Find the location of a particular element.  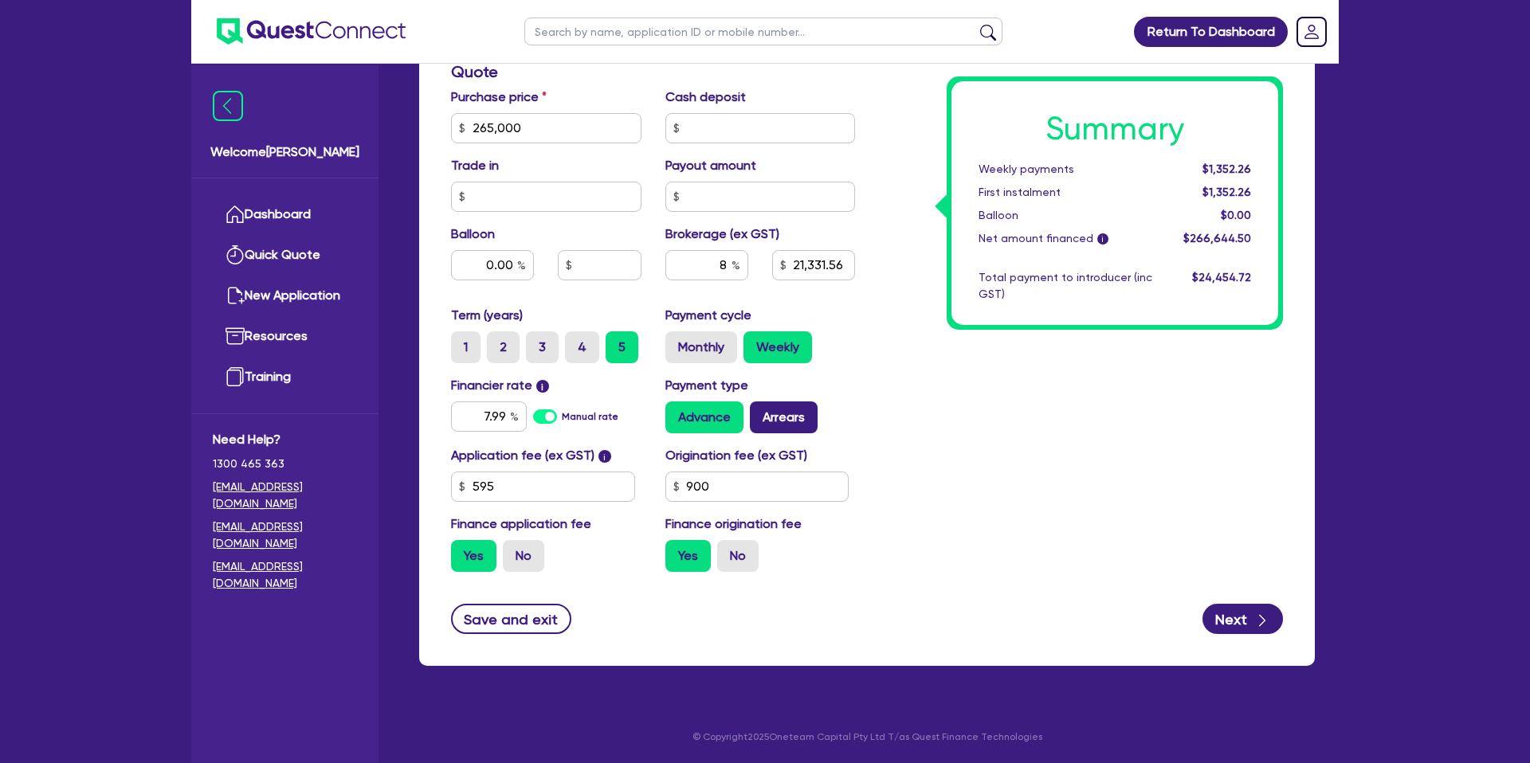

label: 2 is located at coordinates (503, 347).